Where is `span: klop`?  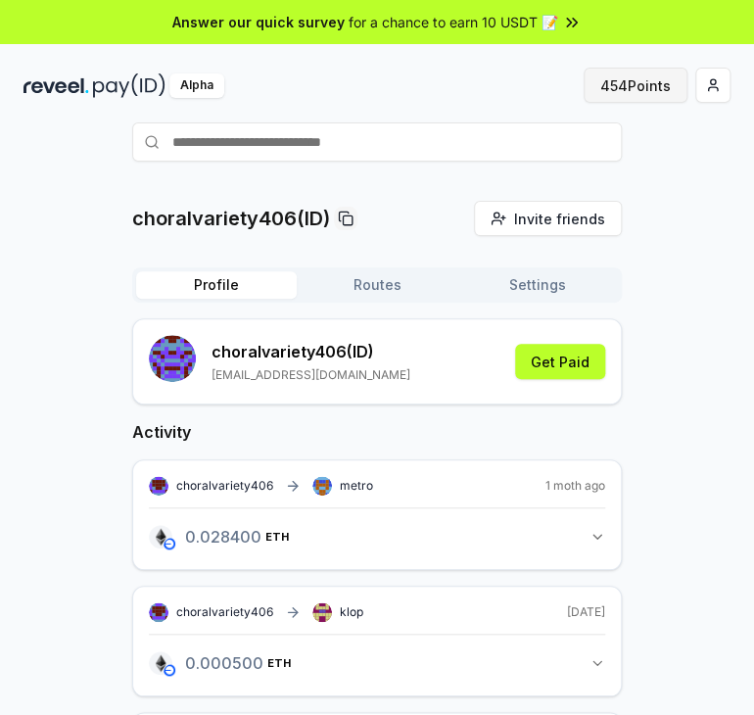
span: klop is located at coordinates (352, 612).